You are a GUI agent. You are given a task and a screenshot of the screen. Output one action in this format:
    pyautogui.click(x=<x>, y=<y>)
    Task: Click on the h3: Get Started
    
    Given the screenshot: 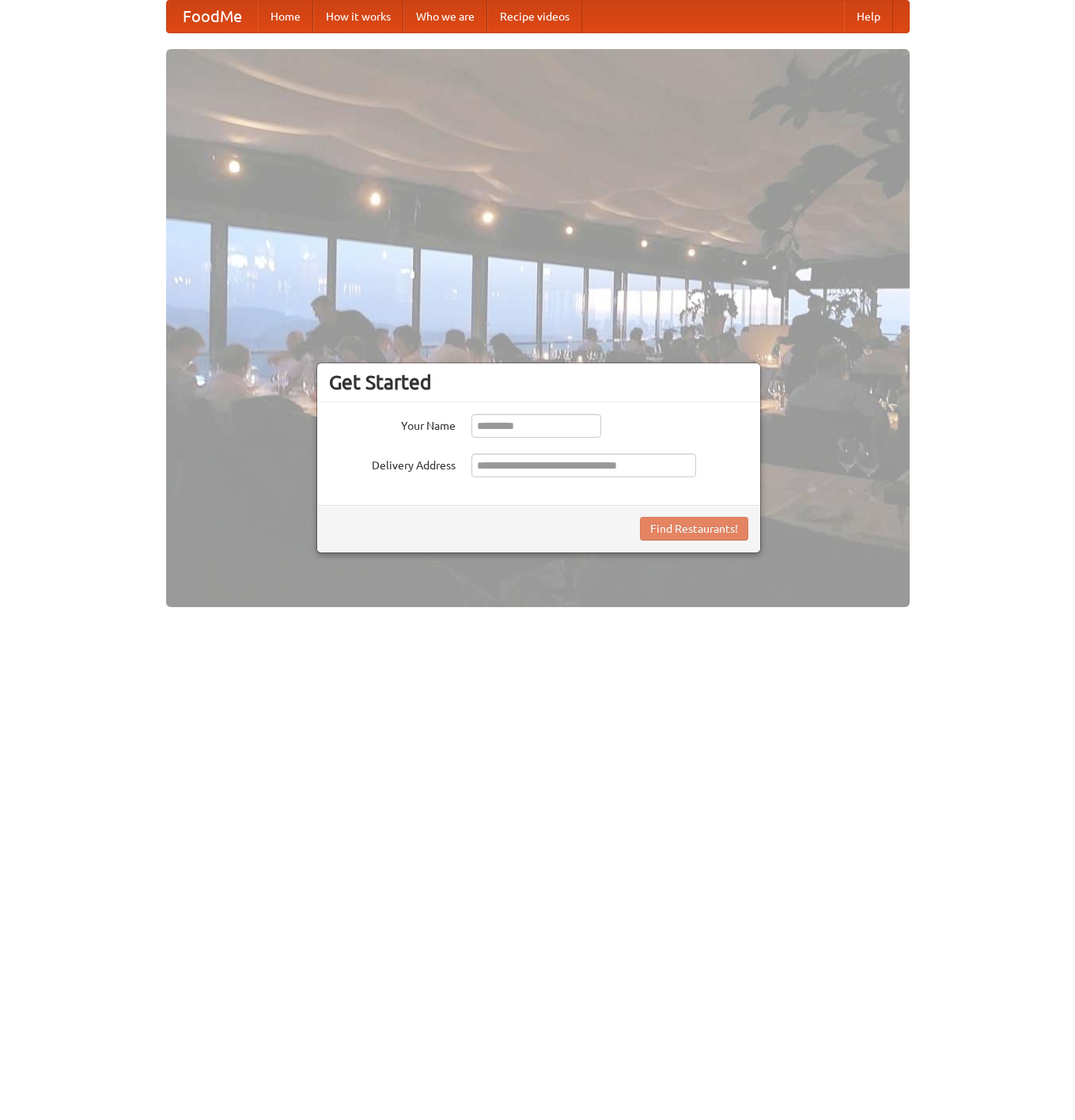 What is the action you would take?
    pyautogui.click(x=539, y=382)
    